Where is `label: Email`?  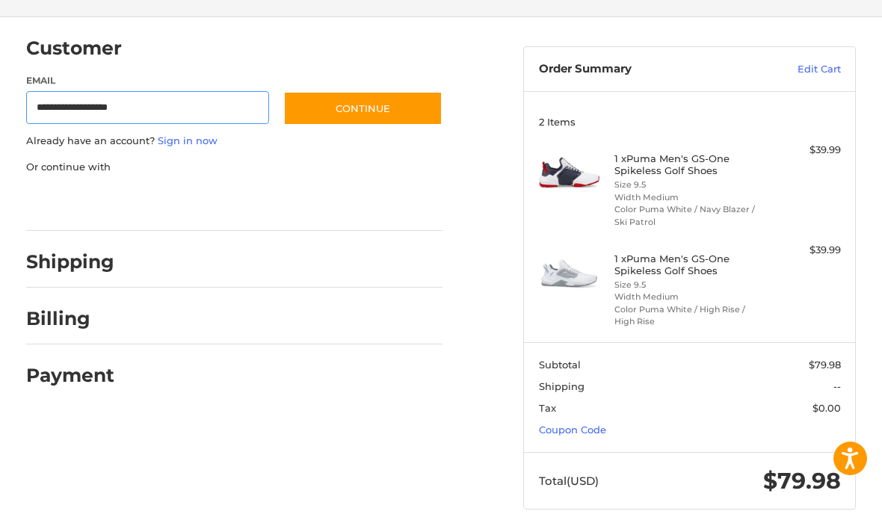 label: Email is located at coordinates (147, 81).